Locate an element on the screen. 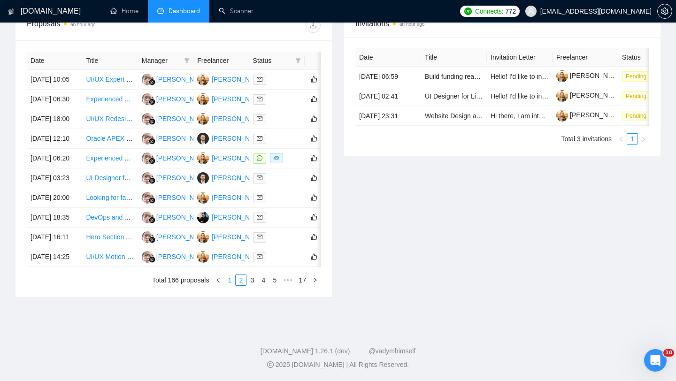 This screenshot has height=381, width=676. li: Previous Page is located at coordinates (218, 280).